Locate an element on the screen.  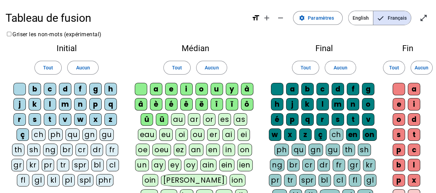
div: eu is located at coordinates (166, 134).